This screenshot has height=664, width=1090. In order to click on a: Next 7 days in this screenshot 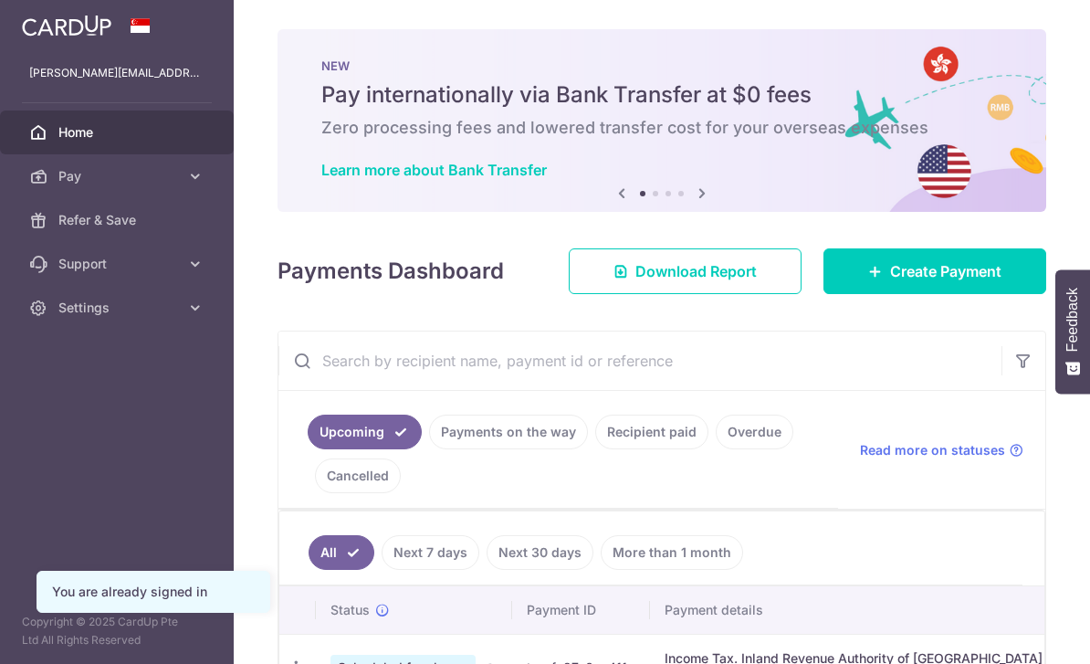, I will do `click(430, 552)`.